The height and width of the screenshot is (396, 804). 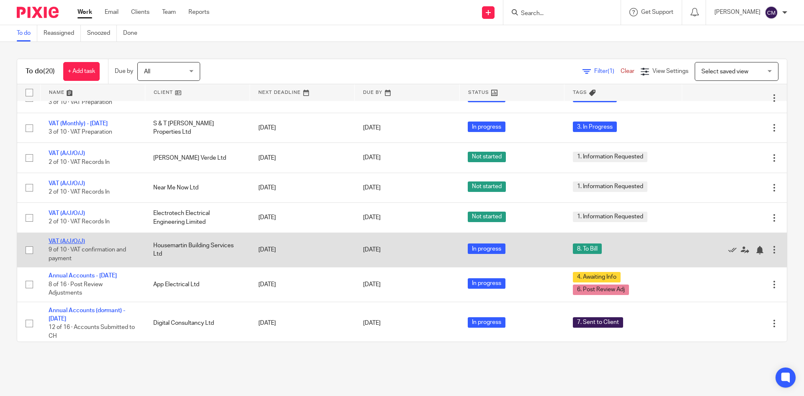 What do you see at coordinates (587, 248) in the screenshot?
I see `span: 8. To Bill` at bounding box center [587, 248].